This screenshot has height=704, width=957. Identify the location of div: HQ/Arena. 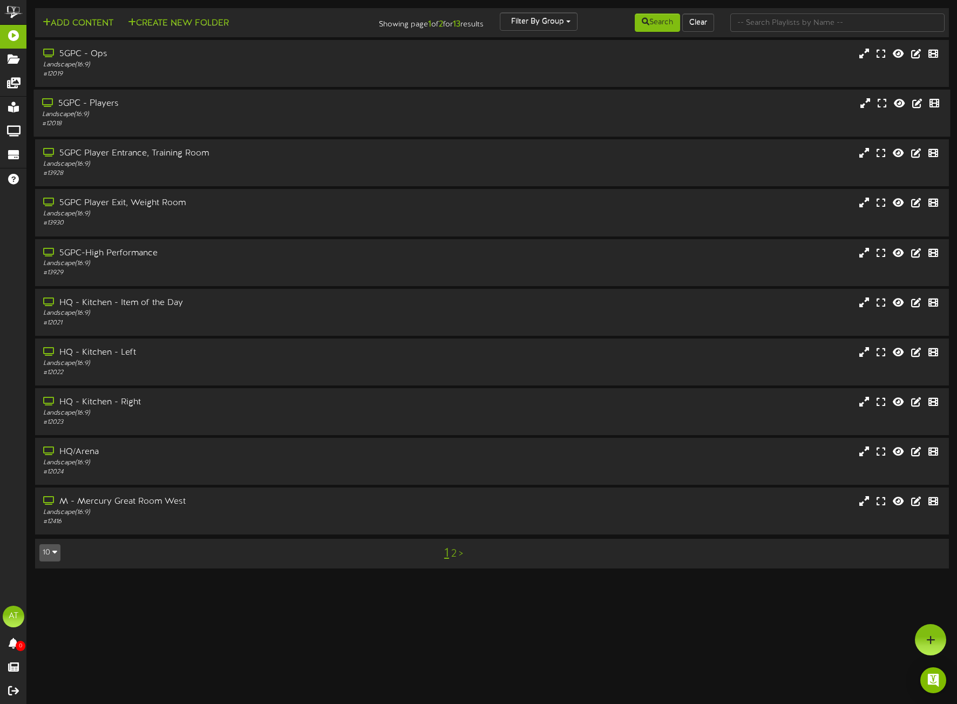
(225, 452).